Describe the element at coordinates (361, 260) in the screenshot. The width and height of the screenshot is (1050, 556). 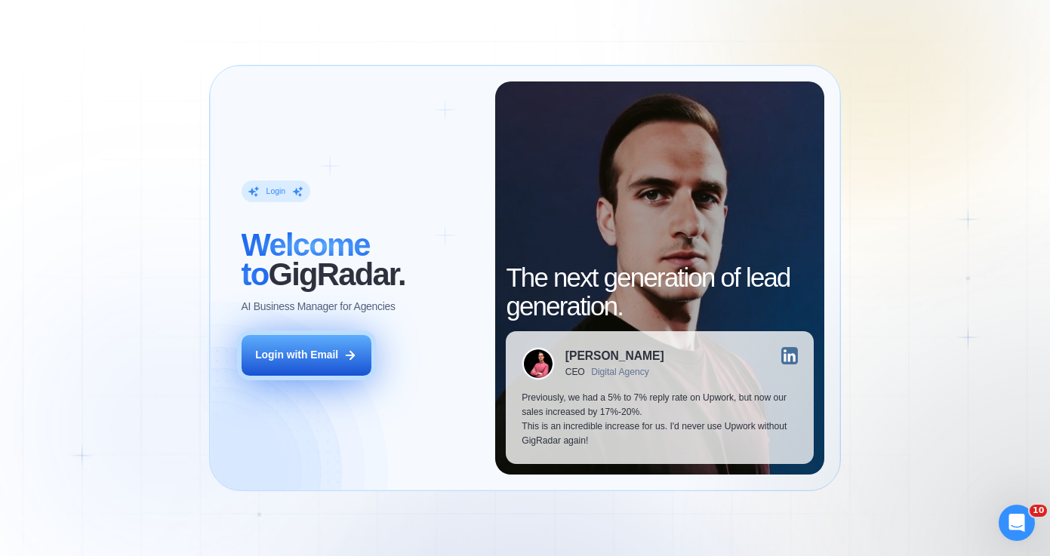
I see `h2: ‍ GigRadar.` at that location.